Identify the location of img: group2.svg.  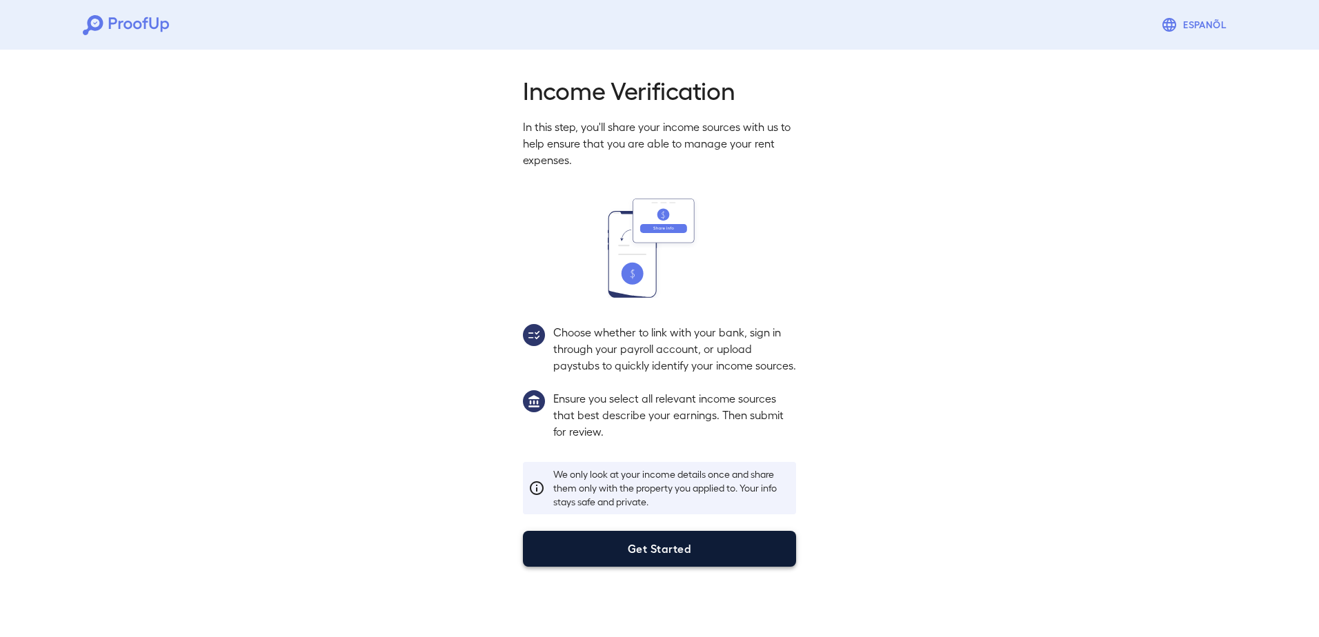
(534, 335).